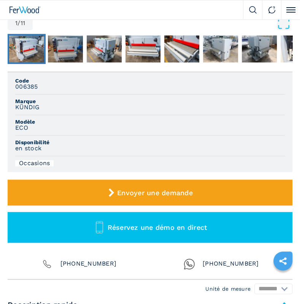 The image size is (300, 304). I want to click on button: Réservez une démo en direct, so click(150, 227).